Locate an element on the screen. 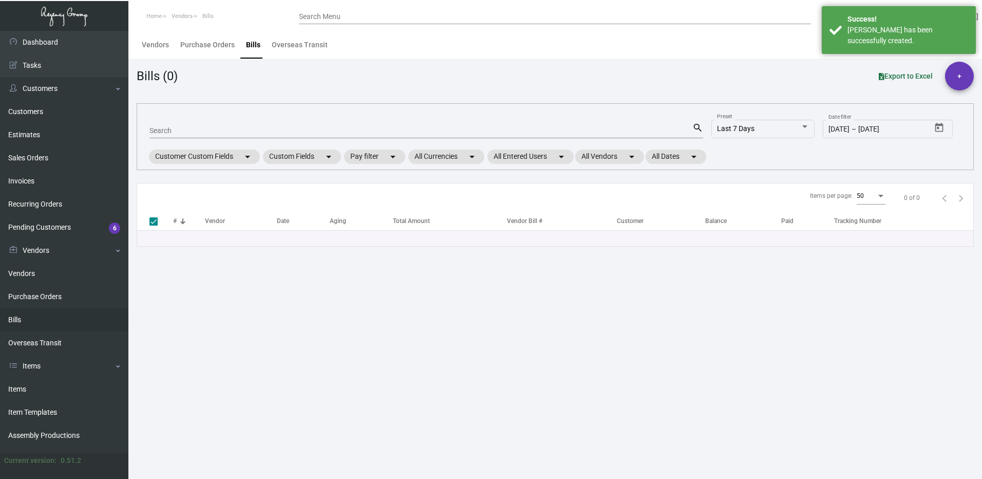 The image size is (982, 479). mat-select: Items per page: is located at coordinates (871, 196).